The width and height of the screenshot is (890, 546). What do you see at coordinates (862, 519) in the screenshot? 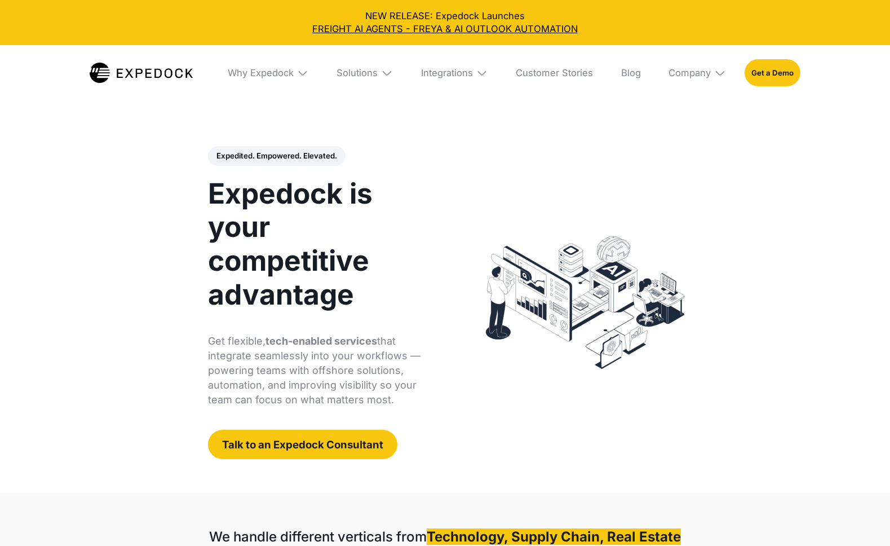
I see `div: Chat Widget` at bounding box center [862, 519].